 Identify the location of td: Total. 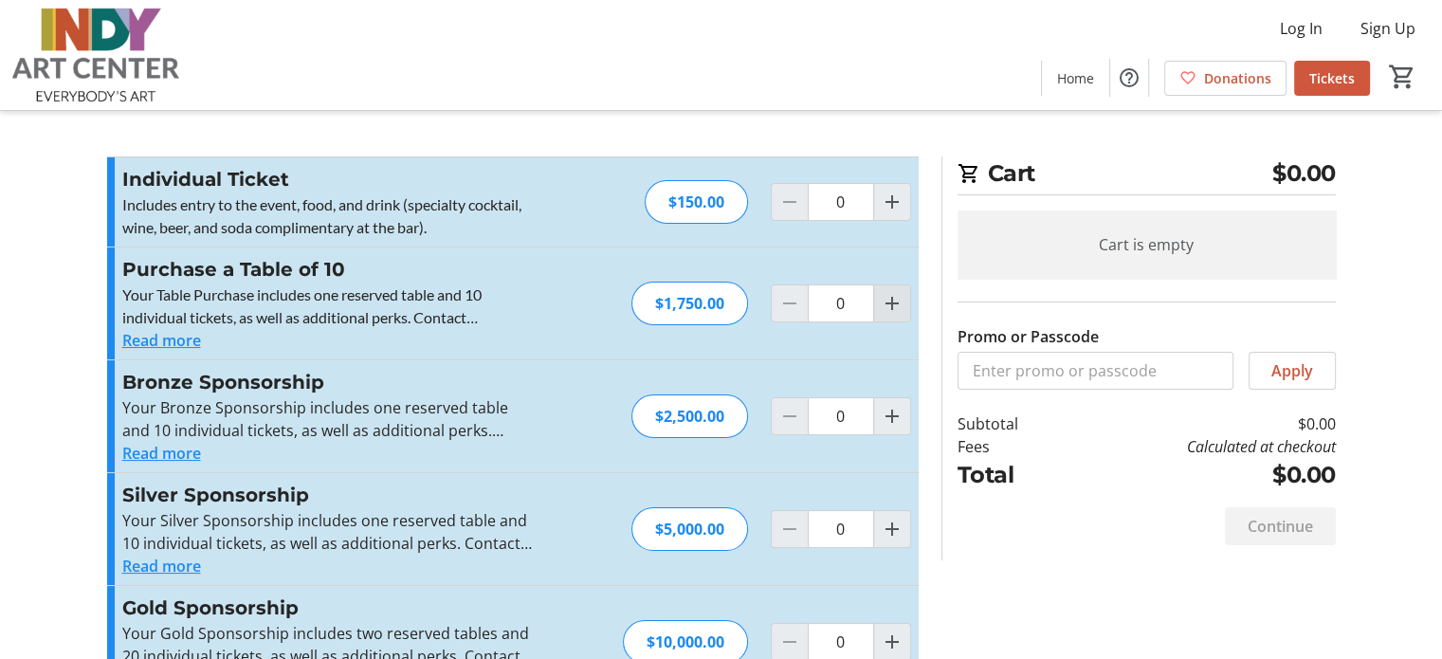
(1012, 475).